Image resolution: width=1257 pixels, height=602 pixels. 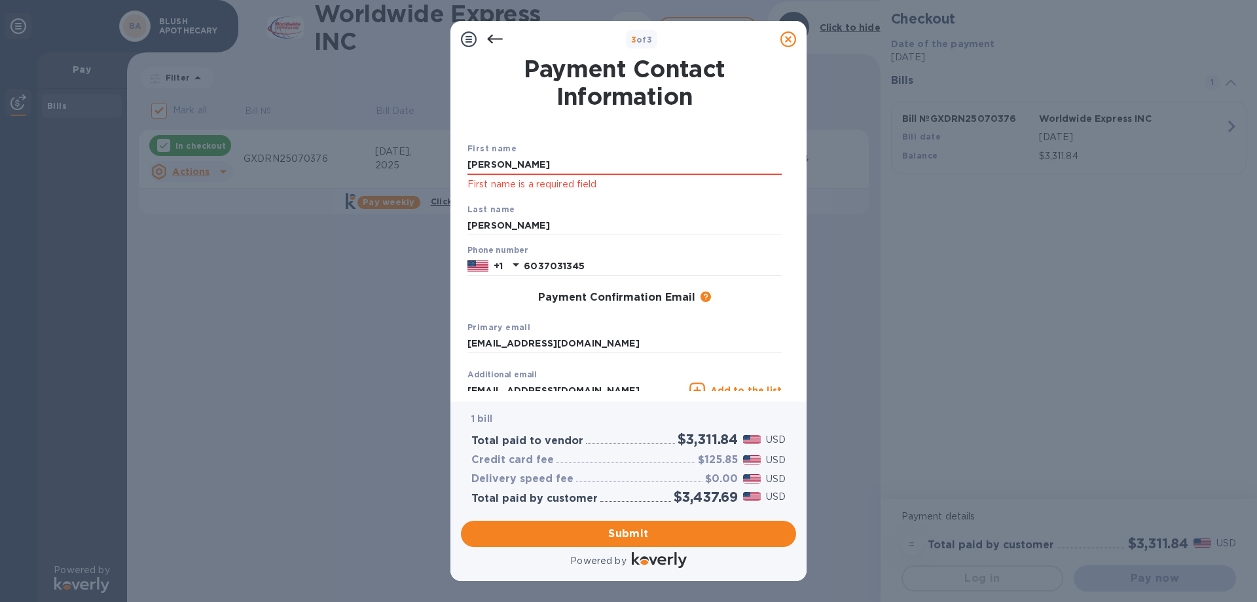 I want to click on img: US, so click(x=478, y=266).